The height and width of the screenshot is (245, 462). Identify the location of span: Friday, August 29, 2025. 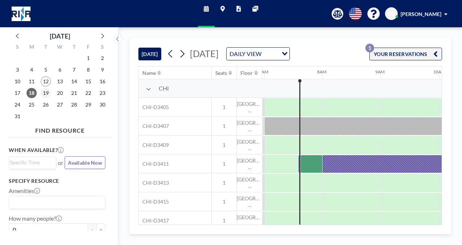
(88, 105).